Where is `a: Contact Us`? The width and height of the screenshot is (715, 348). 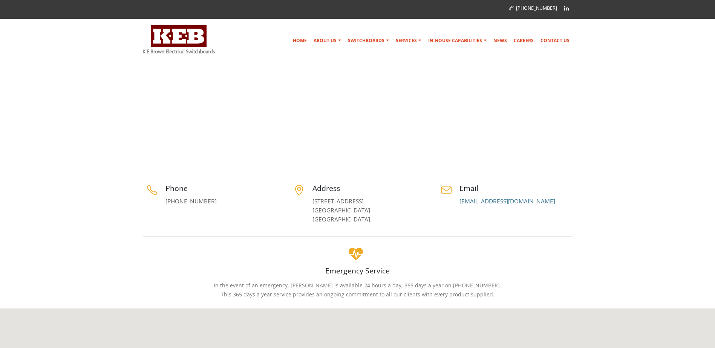
a: Contact Us is located at coordinates (555, 41).